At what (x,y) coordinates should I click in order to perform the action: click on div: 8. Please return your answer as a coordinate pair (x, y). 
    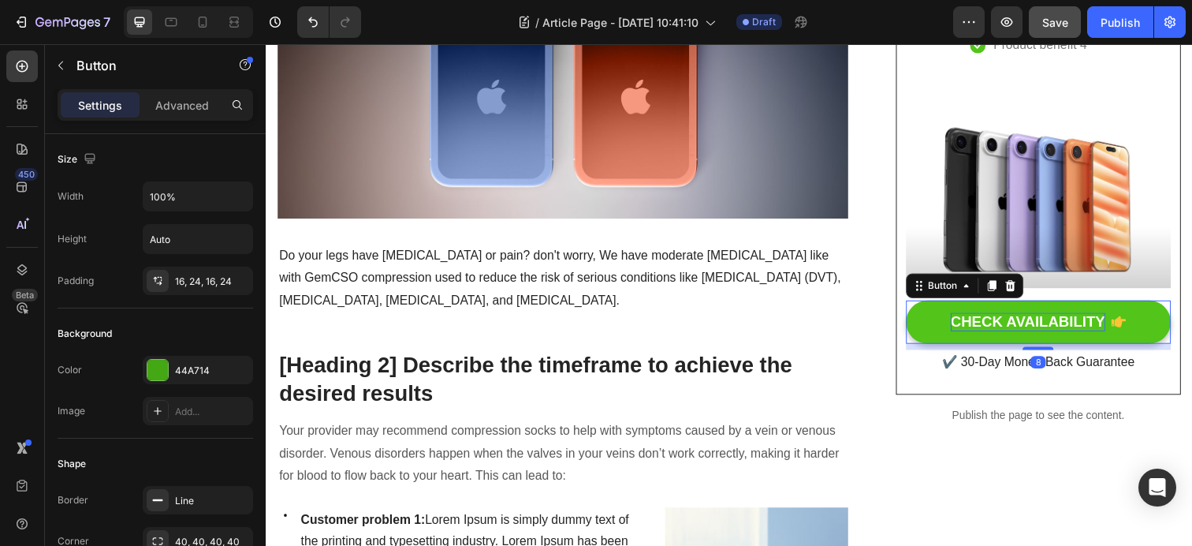
    Looking at the image, I should click on (789, 325).